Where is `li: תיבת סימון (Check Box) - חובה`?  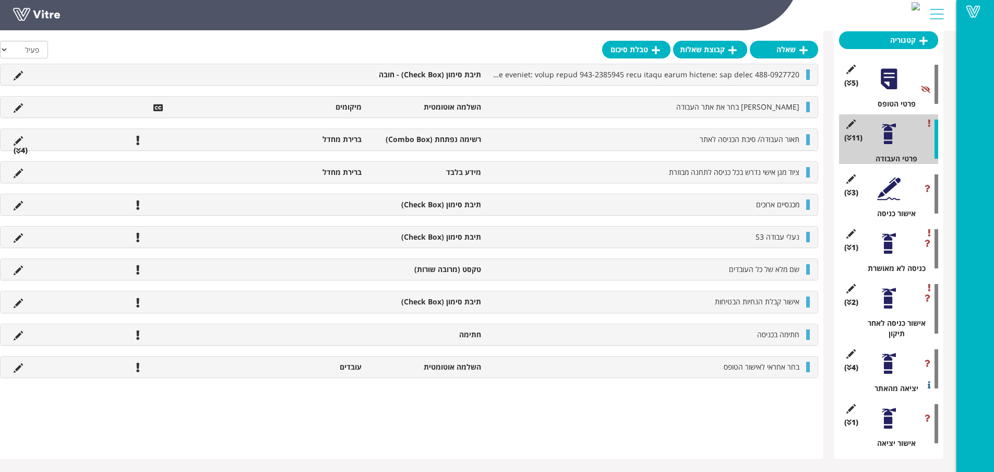
li: תיבת סימון (Check Box) - חובה is located at coordinates (426, 75).